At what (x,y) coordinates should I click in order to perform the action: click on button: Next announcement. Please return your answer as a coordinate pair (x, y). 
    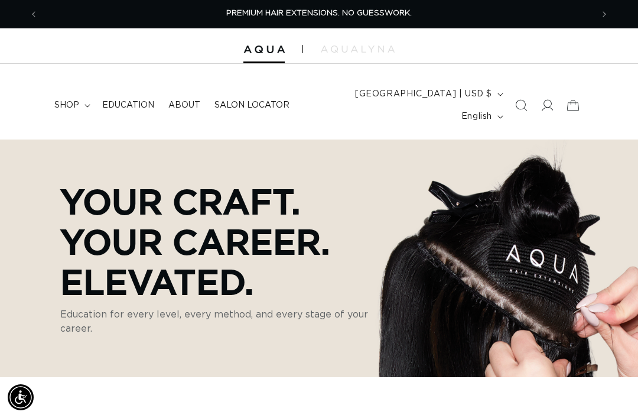
    Looking at the image, I should click on (604, 14).